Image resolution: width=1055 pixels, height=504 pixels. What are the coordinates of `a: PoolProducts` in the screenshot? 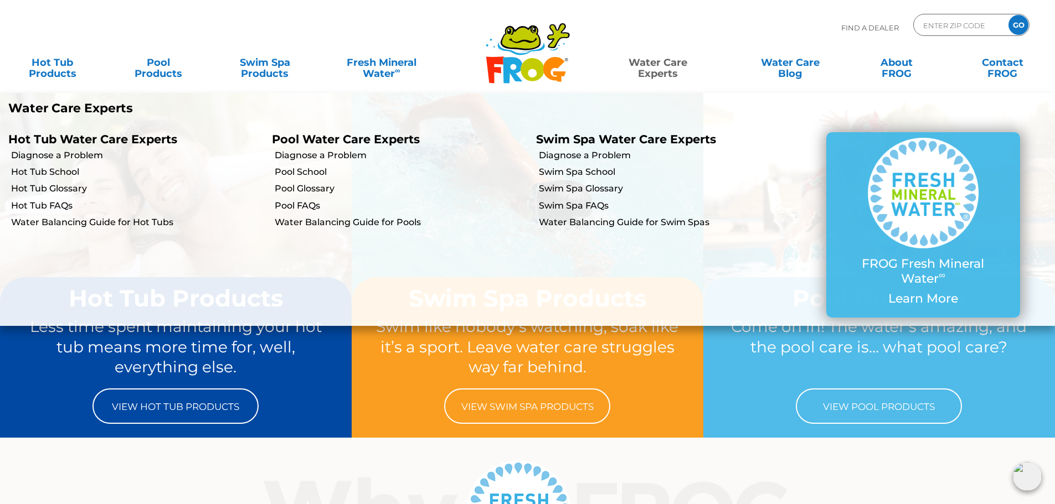 It's located at (158, 63).